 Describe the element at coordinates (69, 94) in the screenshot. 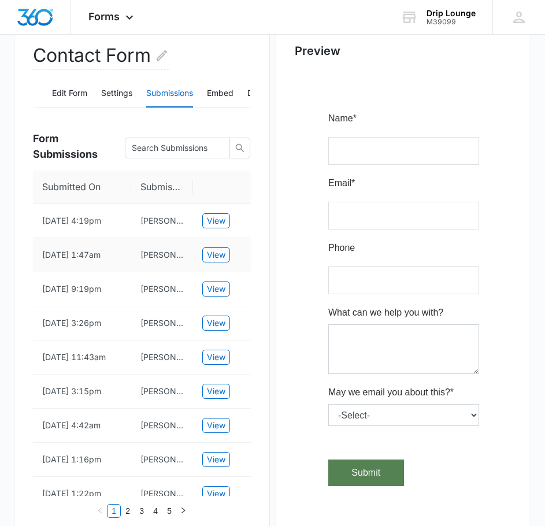

I see `button: Edit Form` at that location.